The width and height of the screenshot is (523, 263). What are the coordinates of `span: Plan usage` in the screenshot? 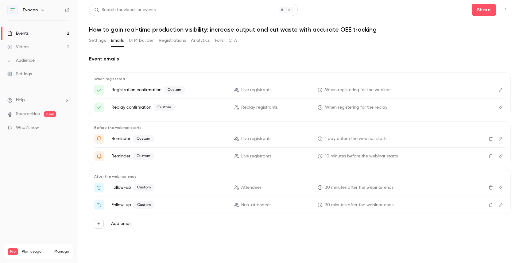 It's located at (36, 252).